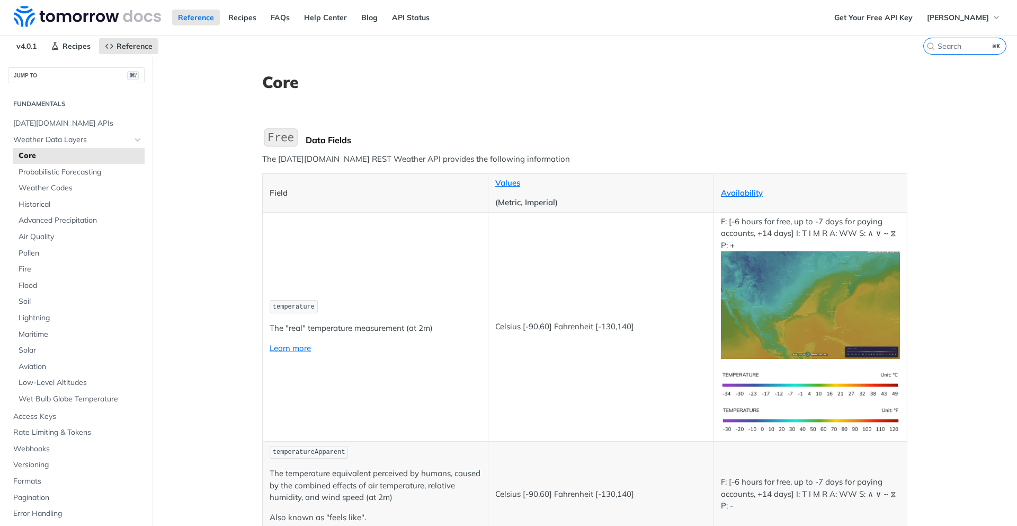 The height and width of the screenshot is (526, 1017). What do you see at coordinates (77, 513) in the screenshot?
I see `span: Error Handling` at bounding box center [77, 513].